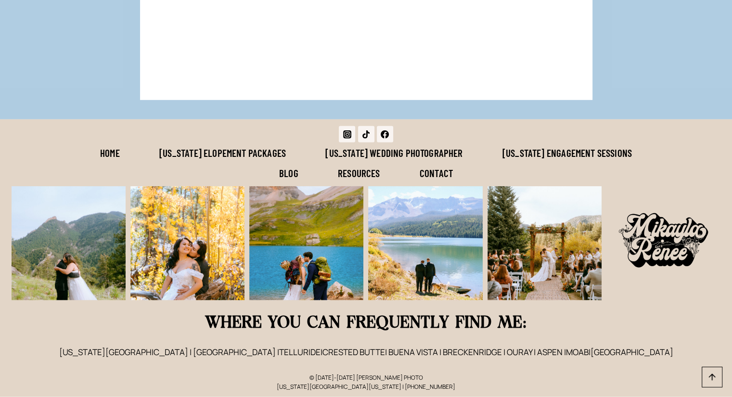 The width and height of the screenshot is (732, 397). Describe the element at coordinates (366, 323) in the screenshot. I see `strong: WHERE YOU CAN FREQUENTLY FIND ME:` at that location.